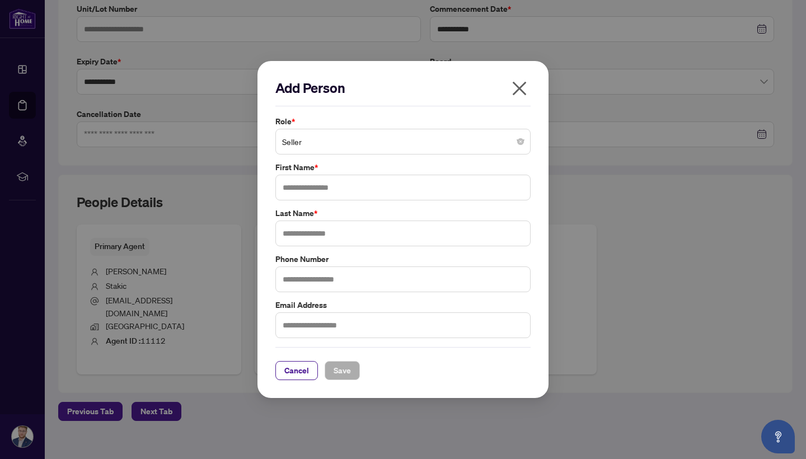 The height and width of the screenshot is (459, 806). What do you see at coordinates (519, 88) in the screenshot?
I see `span: close` at bounding box center [519, 88].